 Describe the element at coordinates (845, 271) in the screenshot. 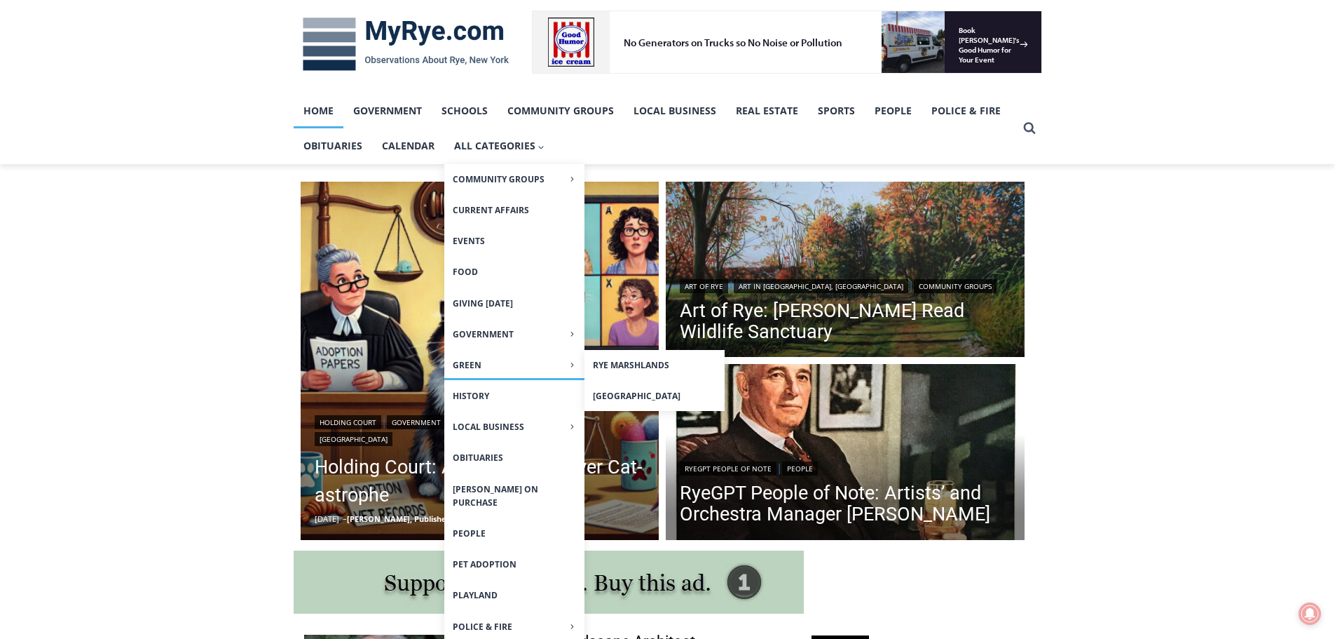

I see `img: (PHOTO: Edith G. Read Wildlife Sanctuary (Acrylic 12x24). Trail along Playland Lake. By Elizabeth...` at that location.